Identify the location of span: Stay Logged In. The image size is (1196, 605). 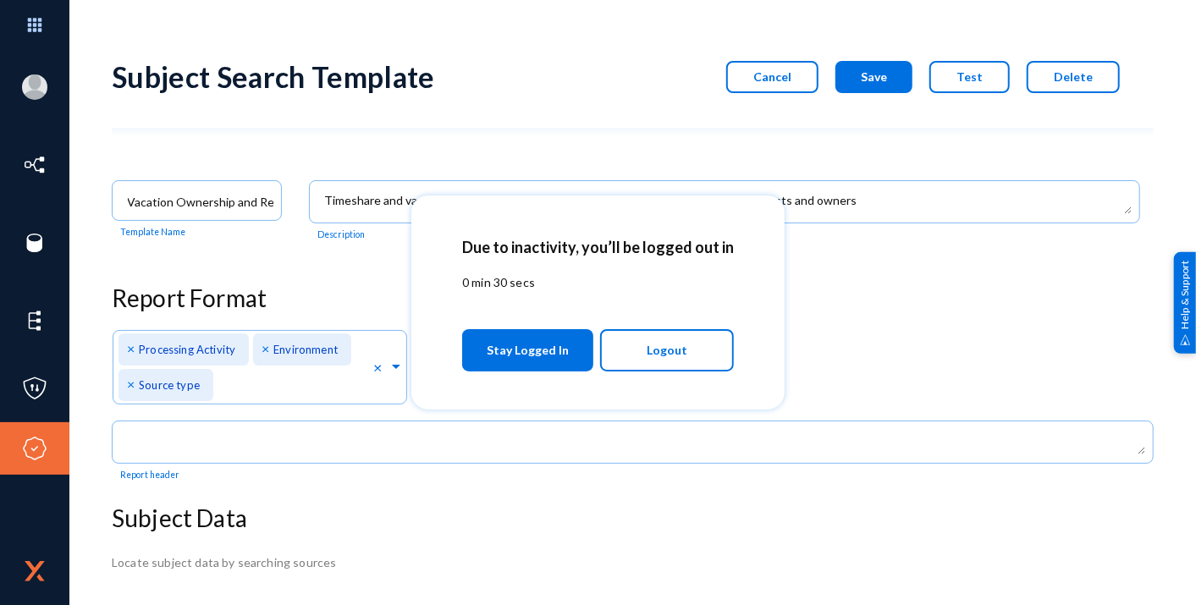
(527, 351).